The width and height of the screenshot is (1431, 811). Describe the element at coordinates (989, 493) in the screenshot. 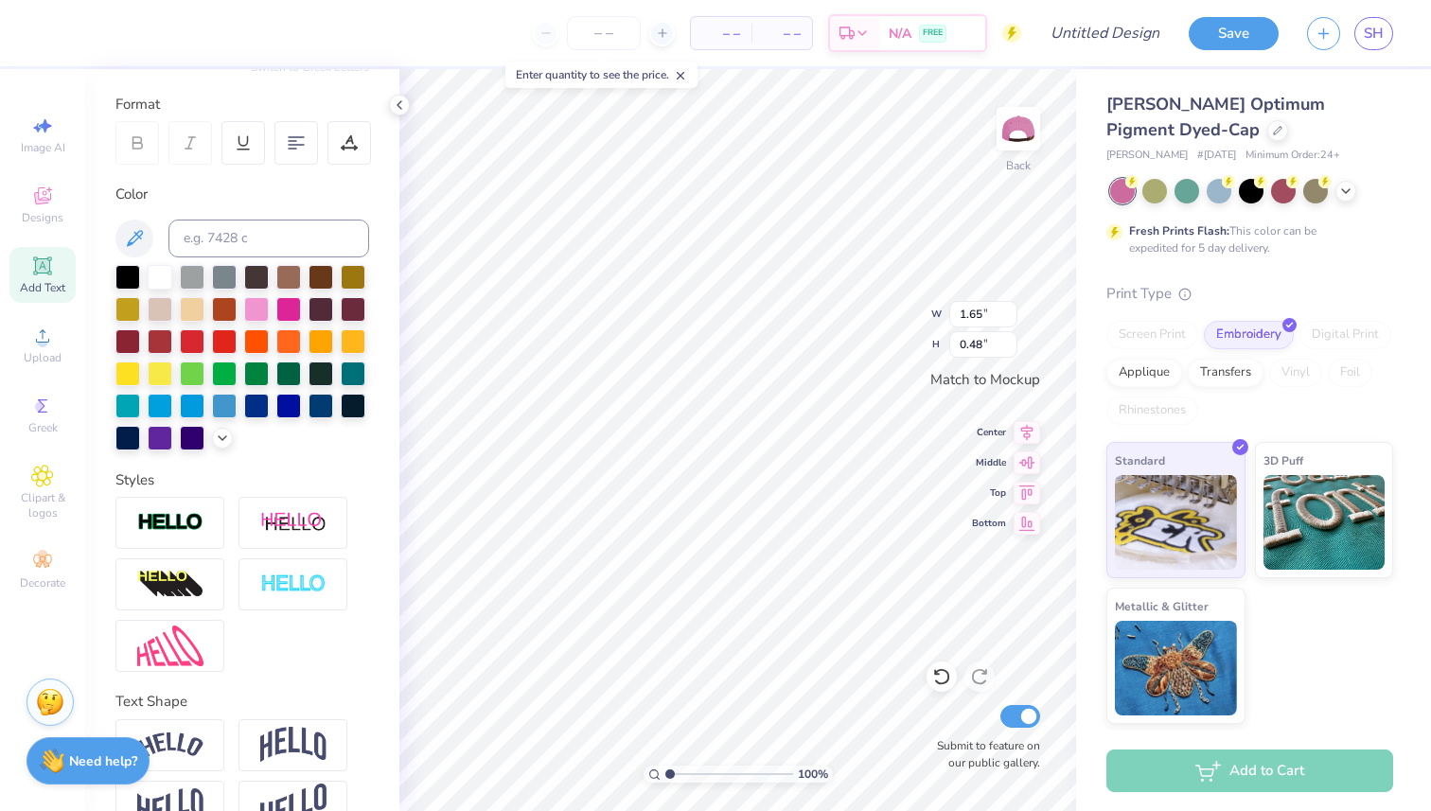

I see `span: Top` at that location.